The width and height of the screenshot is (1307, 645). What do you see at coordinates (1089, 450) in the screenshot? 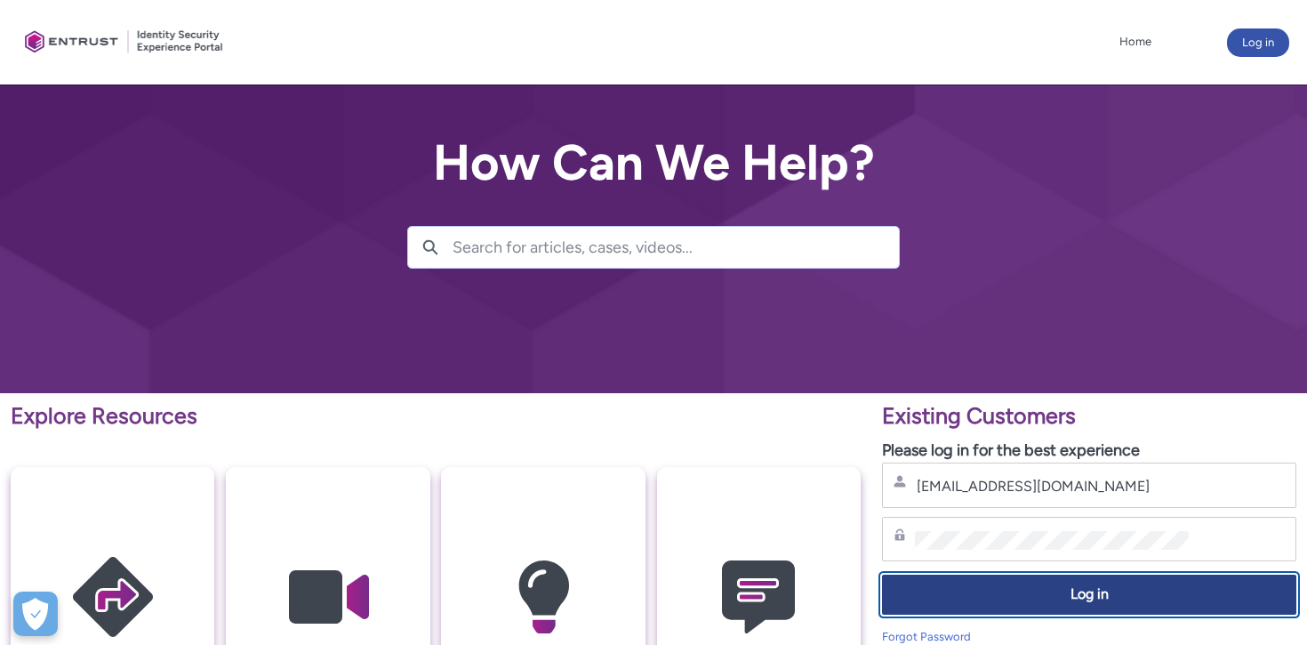
I see `p: Please log in for the best experience` at bounding box center [1089, 450].